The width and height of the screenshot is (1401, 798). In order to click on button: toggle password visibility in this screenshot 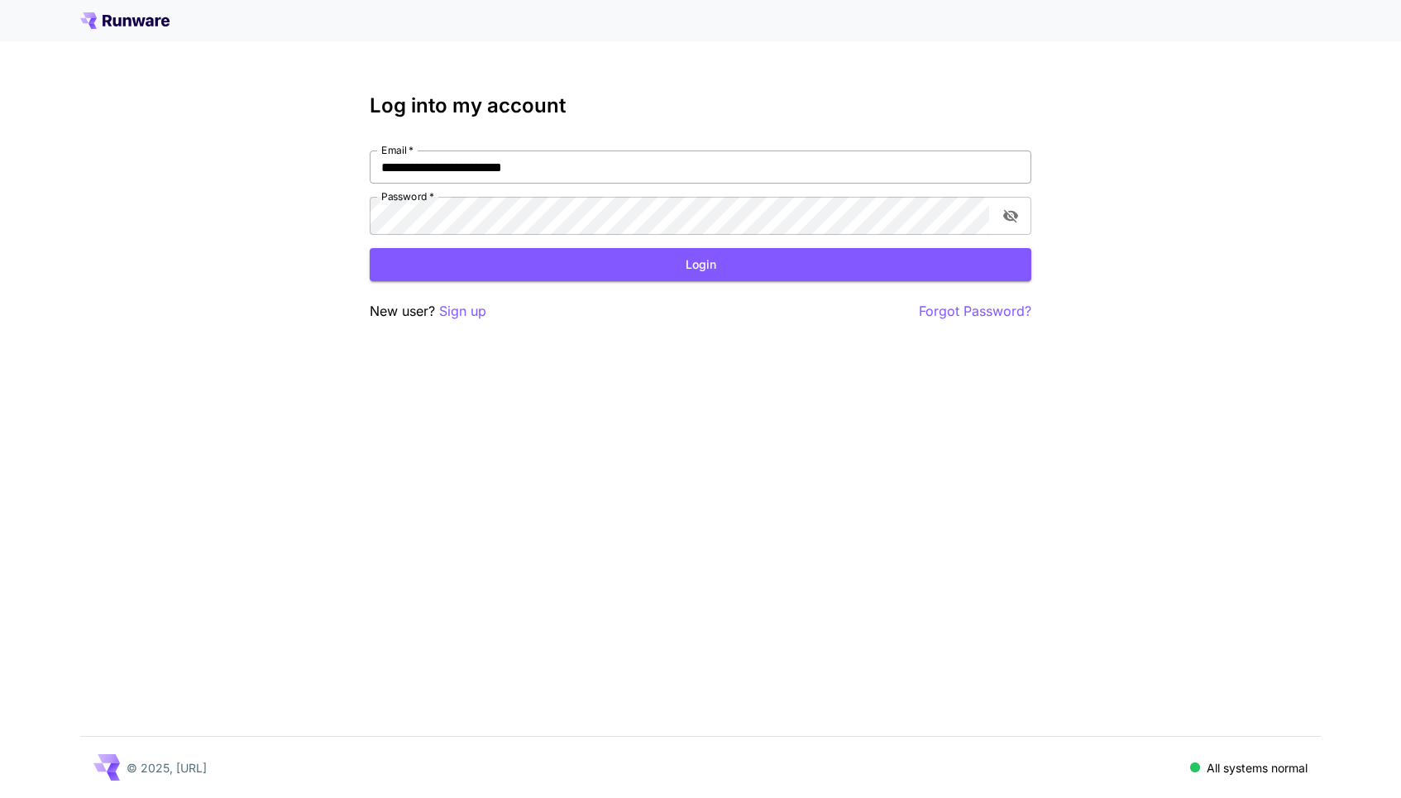, I will do `click(1010, 216)`.